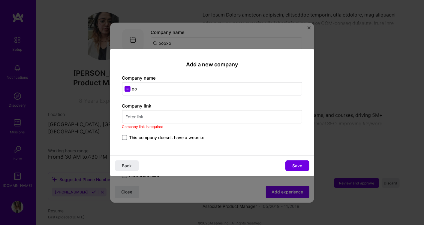 The height and width of the screenshot is (225, 424). I want to click on input: Enter name, so click(212, 89).